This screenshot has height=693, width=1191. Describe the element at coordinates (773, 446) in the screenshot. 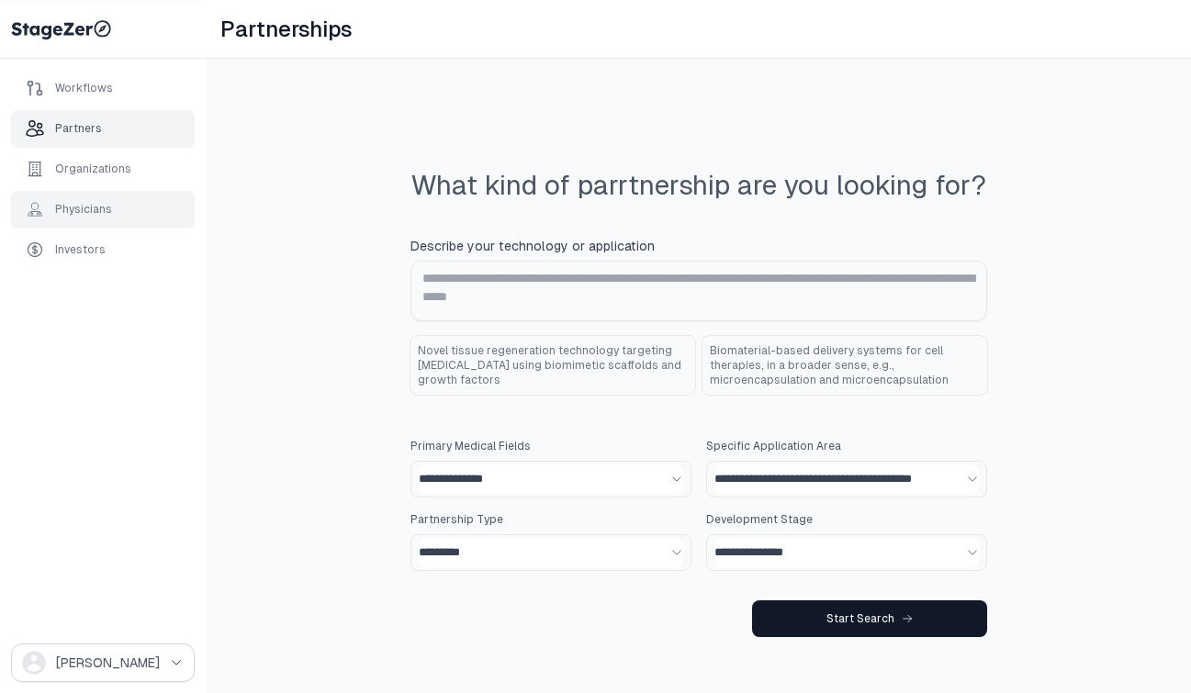

I see `span: Specific Application Area` at that location.